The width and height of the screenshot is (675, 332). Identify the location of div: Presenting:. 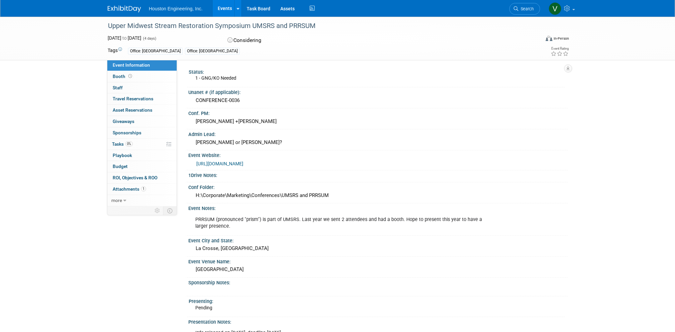
(377, 300).